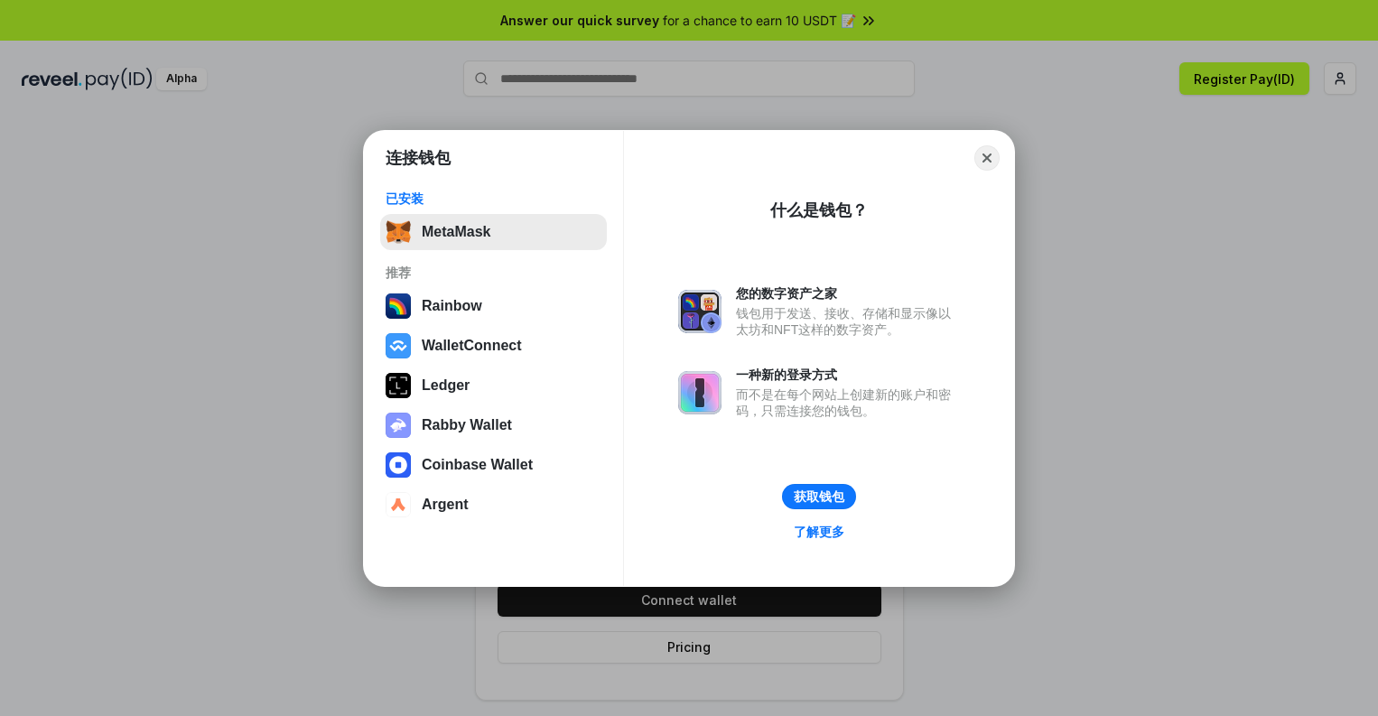 This screenshot has height=716, width=1378. I want to click on div: 获取钱包, so click(819, 497).